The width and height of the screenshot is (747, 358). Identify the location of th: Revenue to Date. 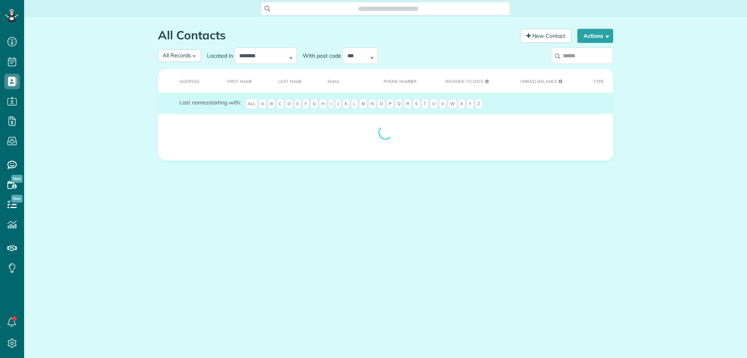
(471, 81).